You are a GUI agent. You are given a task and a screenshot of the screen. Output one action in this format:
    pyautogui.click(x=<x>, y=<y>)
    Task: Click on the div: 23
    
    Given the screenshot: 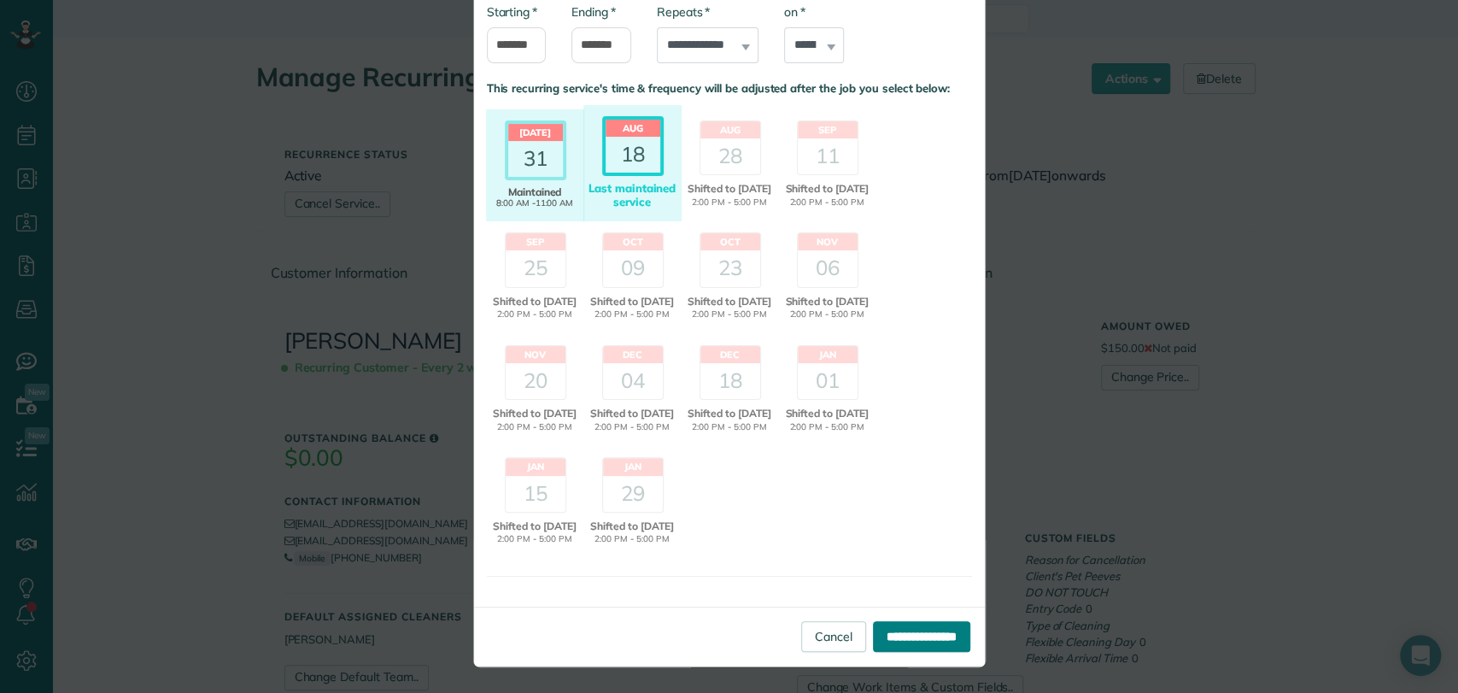 What is the action you would take?
    pyautogui.click(x=730, y=268)
    